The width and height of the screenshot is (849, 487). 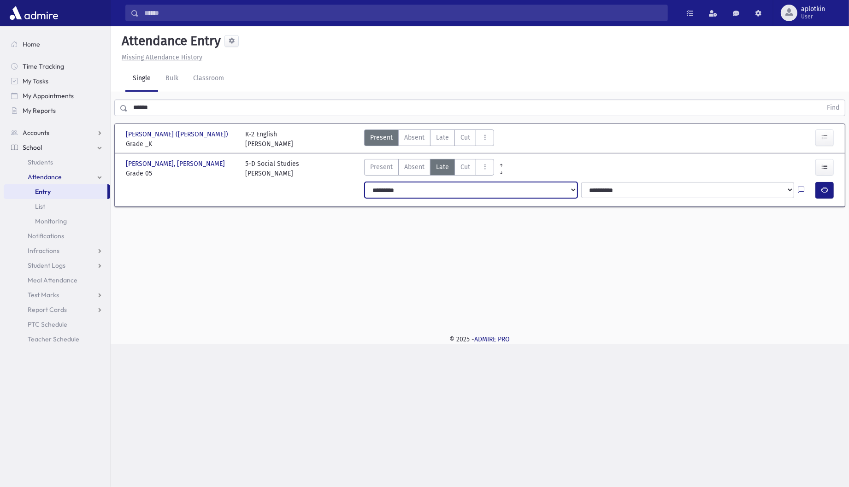 What do you see at coordinates (57, 162) in the screenshot?
I see `a: Students` at bounding box center [57, 162].